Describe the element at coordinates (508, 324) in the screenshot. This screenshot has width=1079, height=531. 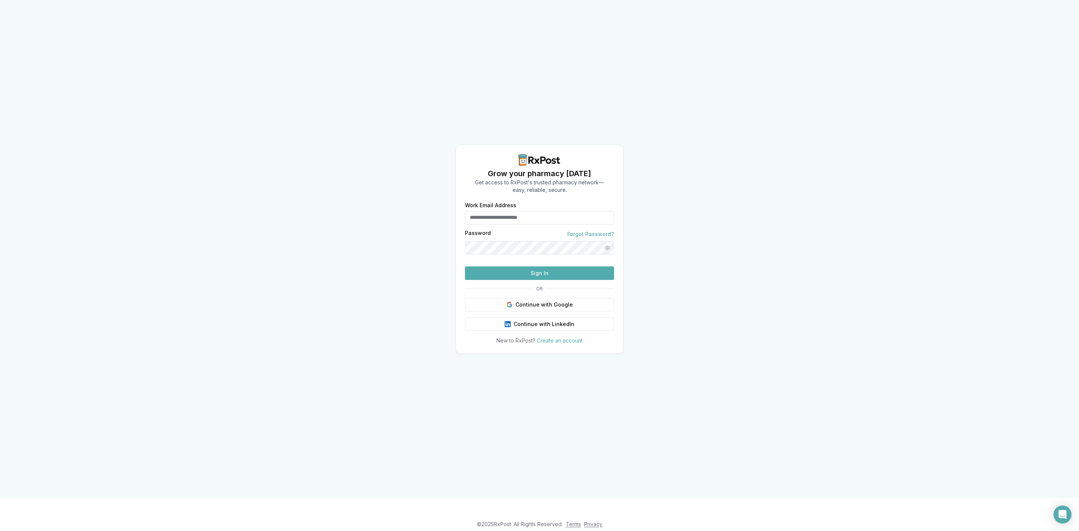
I see `img: LinkedIn` at that location.